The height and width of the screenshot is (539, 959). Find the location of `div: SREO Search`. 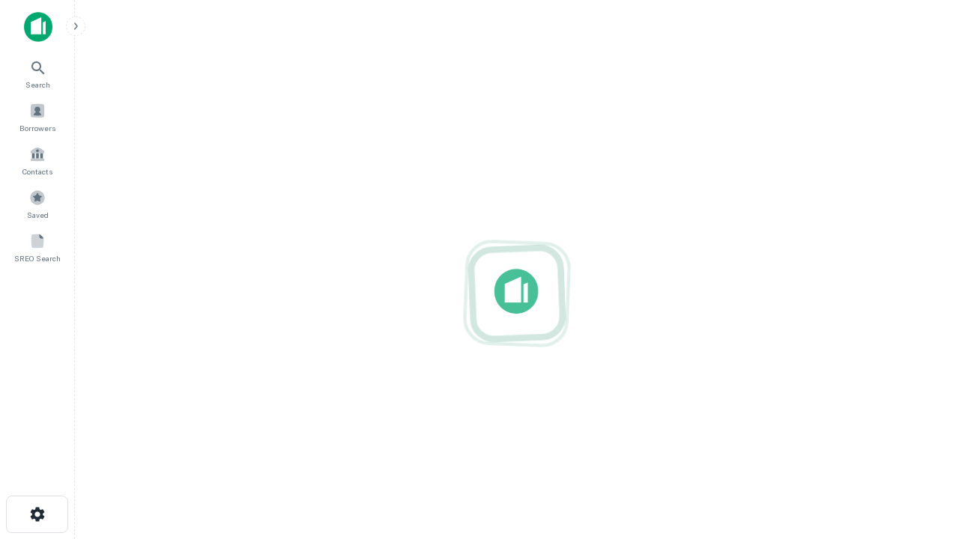

div: SREO Search is located at coordinates (37, 247).